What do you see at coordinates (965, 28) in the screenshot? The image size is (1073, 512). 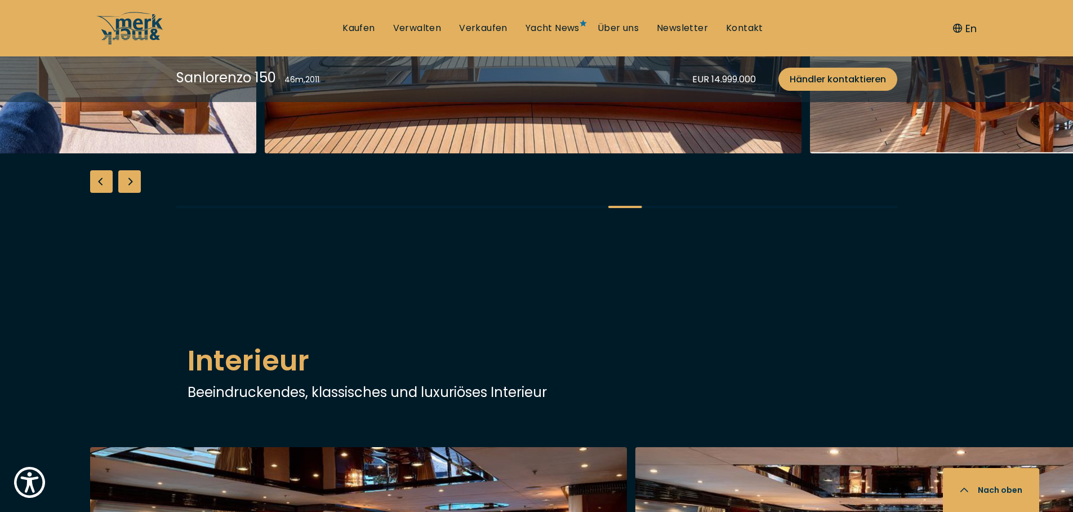 I see `button: En` at bounding box center [965, 28].